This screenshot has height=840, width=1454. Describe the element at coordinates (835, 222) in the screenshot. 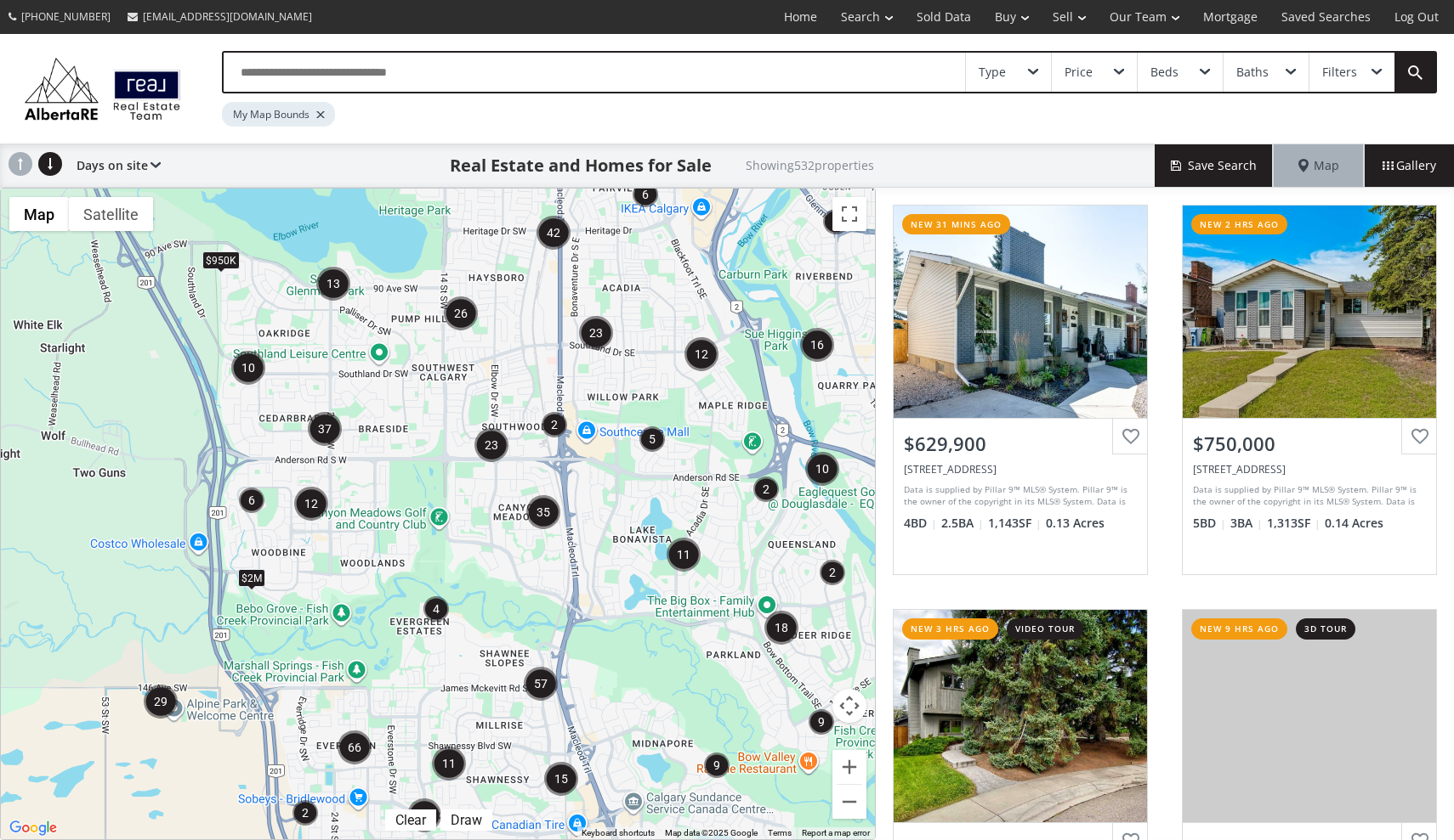

I see `div: 7` at that location.